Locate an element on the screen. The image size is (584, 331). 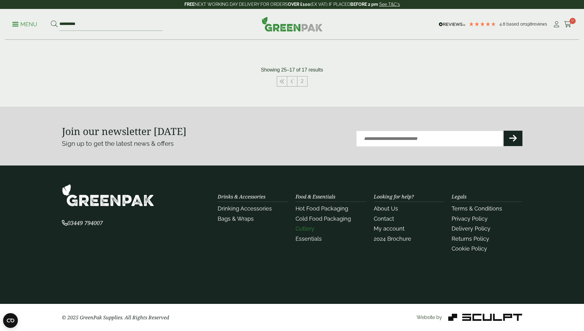
a: 2024 Brochure is located at coordinates (393, 238).